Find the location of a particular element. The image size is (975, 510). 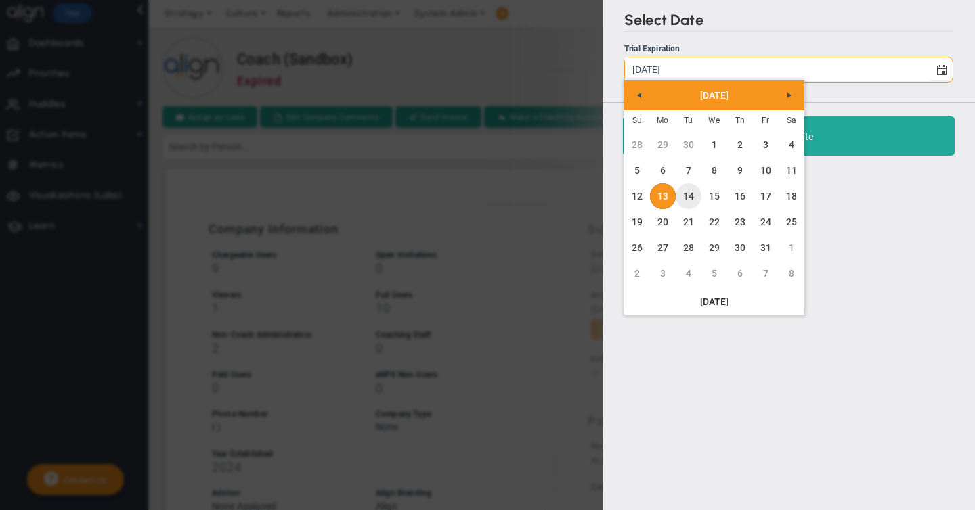

a: 18 is located at coordinates (791, 196).